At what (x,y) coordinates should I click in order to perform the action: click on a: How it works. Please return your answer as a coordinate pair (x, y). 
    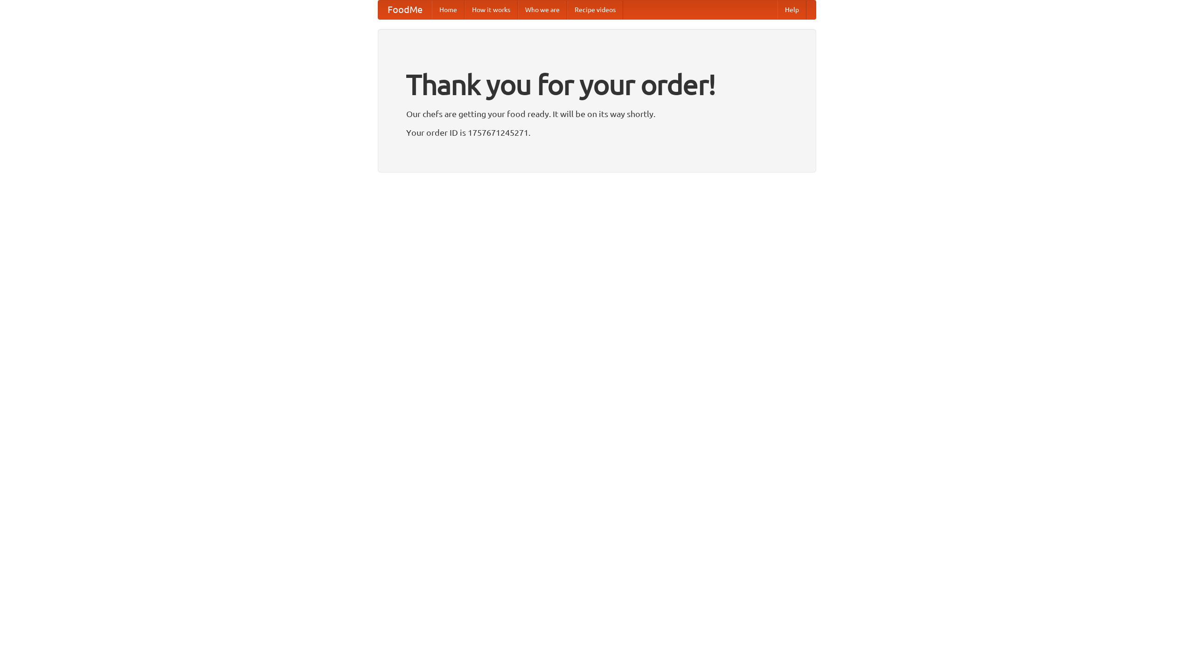
    Looking at the image, I should click on (491, 10).